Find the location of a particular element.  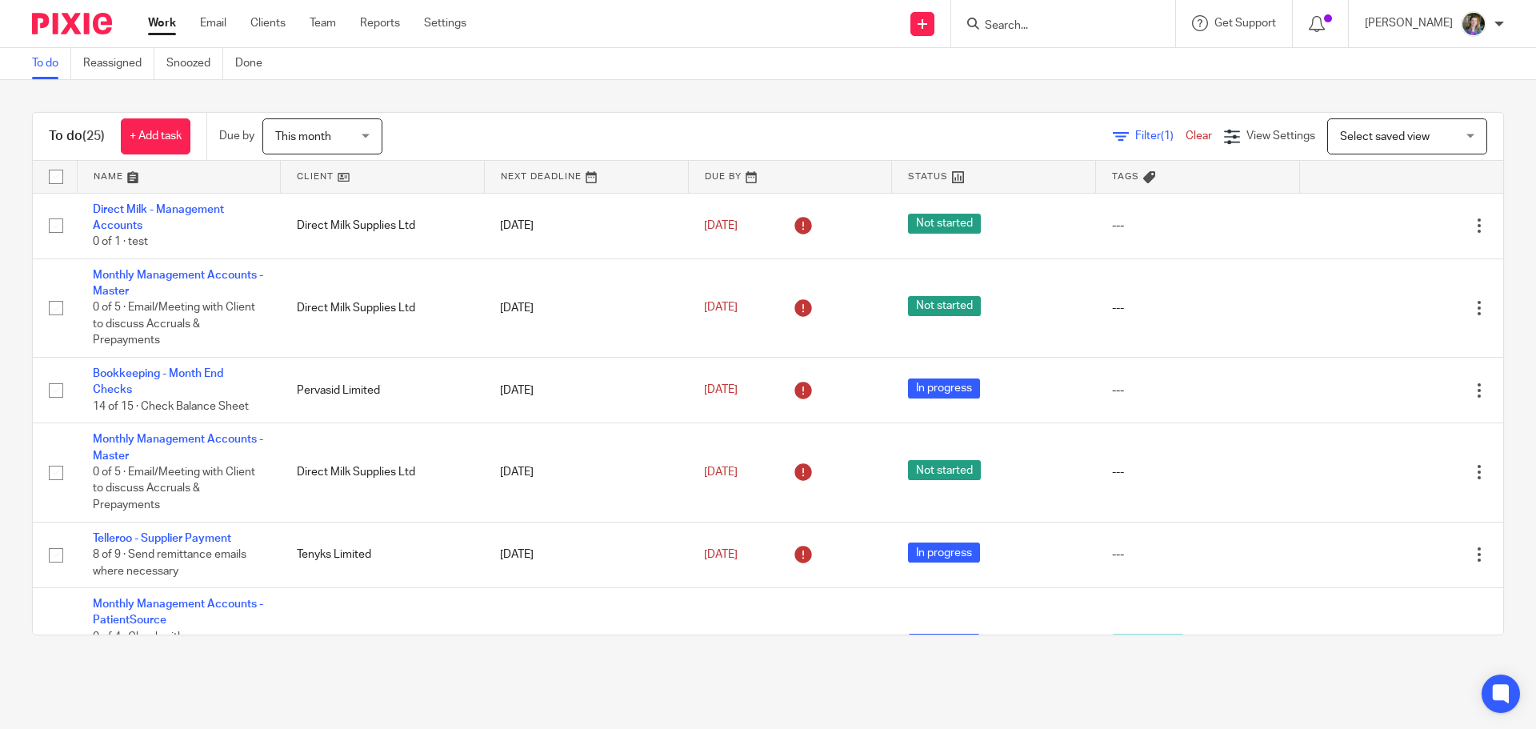

a: Work is located at coordinates (162, 23).